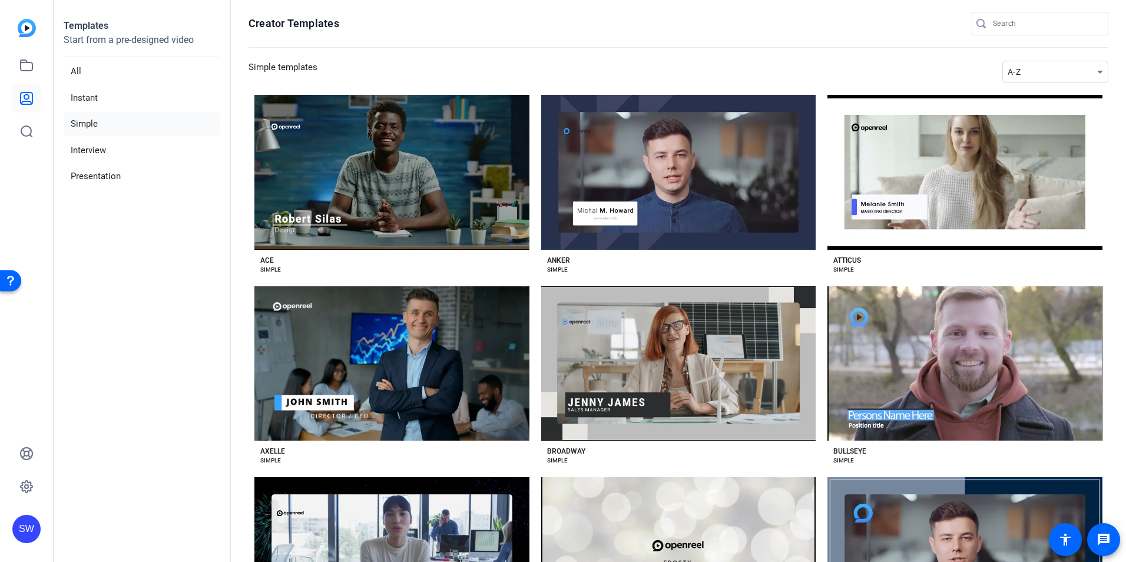 This screenshot has height=562, width=1126. I want to click on li: Interview, so click(142, 150).